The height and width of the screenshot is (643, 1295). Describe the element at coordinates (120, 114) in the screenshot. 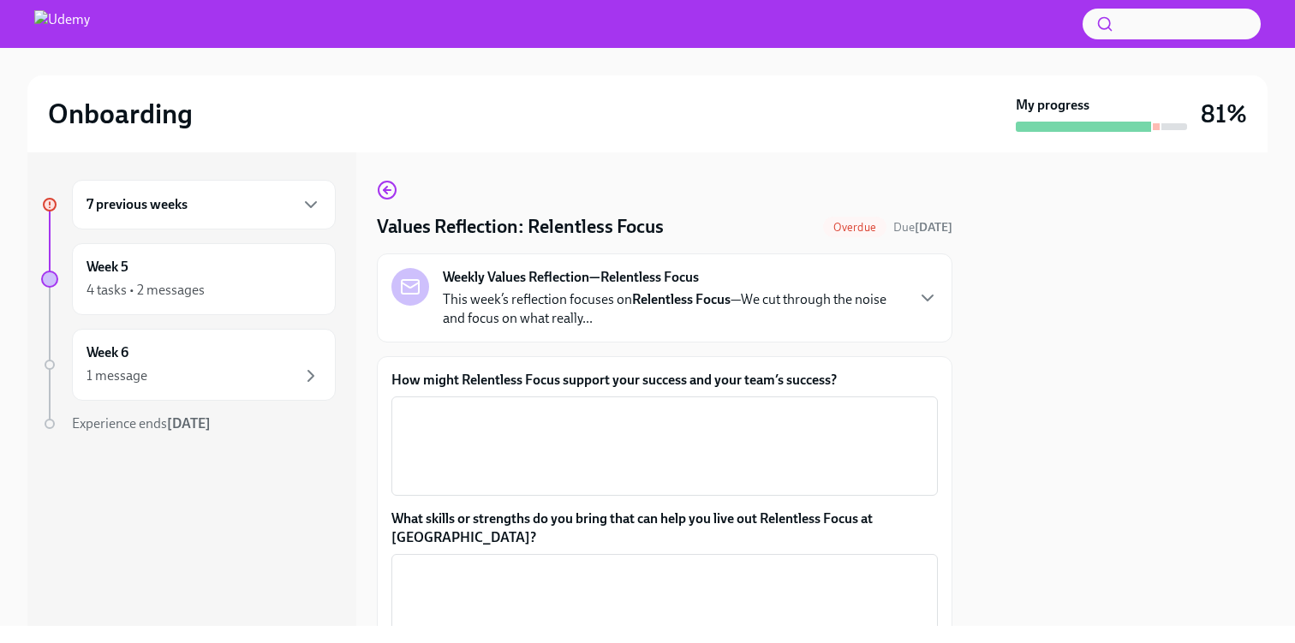

I see `h2: Onboarding` at that location.